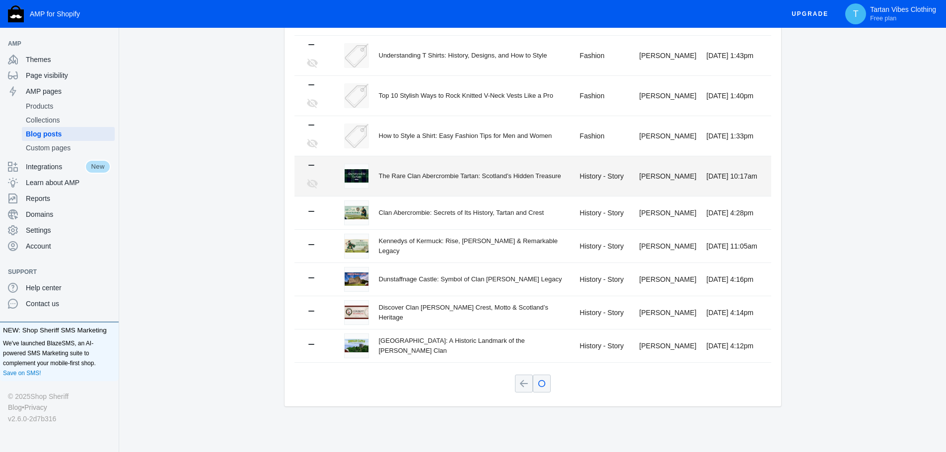 This screenshot has width=946, height=452. I want to click on span: Support, so click(54, 272).